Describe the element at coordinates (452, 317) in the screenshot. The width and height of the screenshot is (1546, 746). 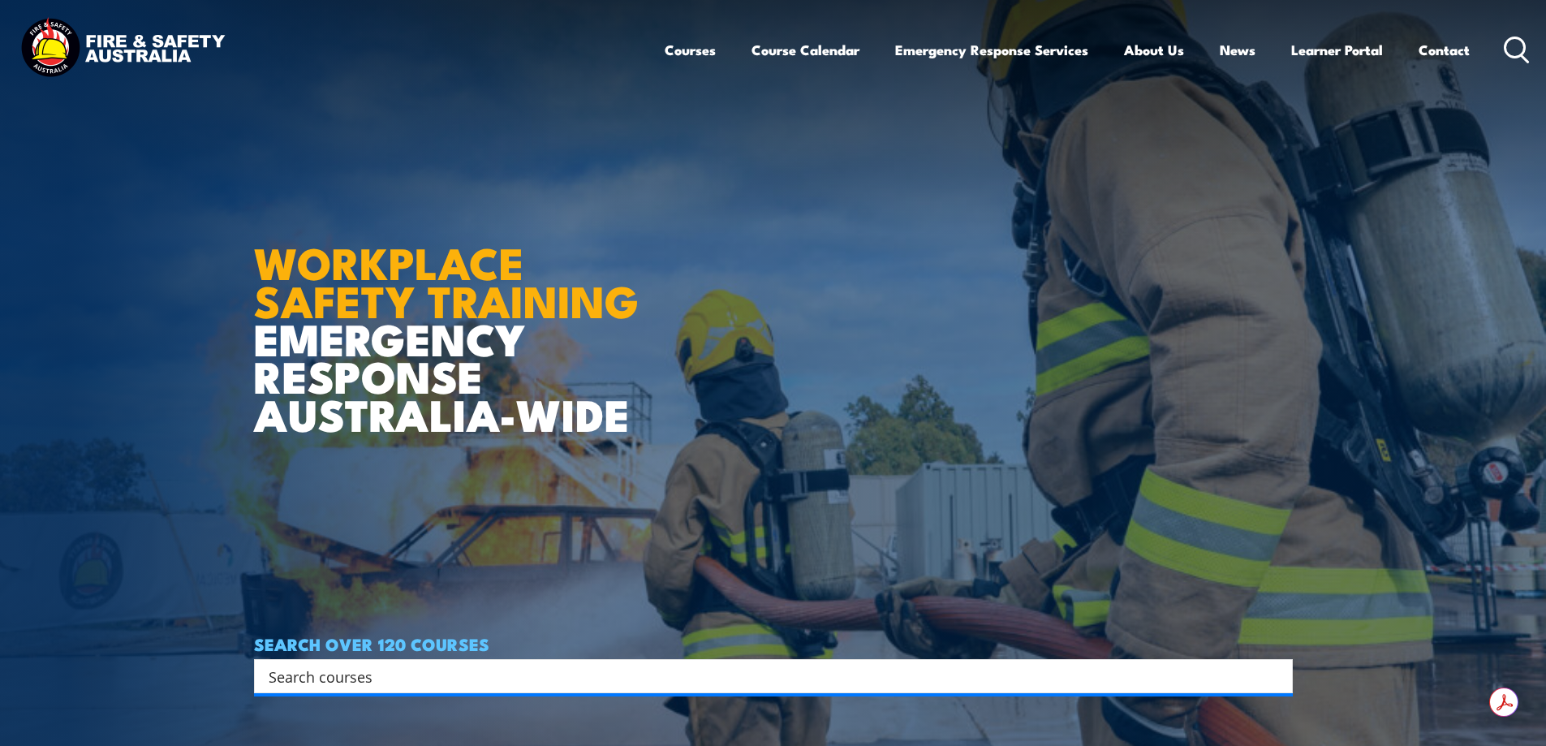
I see `h1: EMERGENCY RESPONSE AUSTRALIA-WIDE` at that location.